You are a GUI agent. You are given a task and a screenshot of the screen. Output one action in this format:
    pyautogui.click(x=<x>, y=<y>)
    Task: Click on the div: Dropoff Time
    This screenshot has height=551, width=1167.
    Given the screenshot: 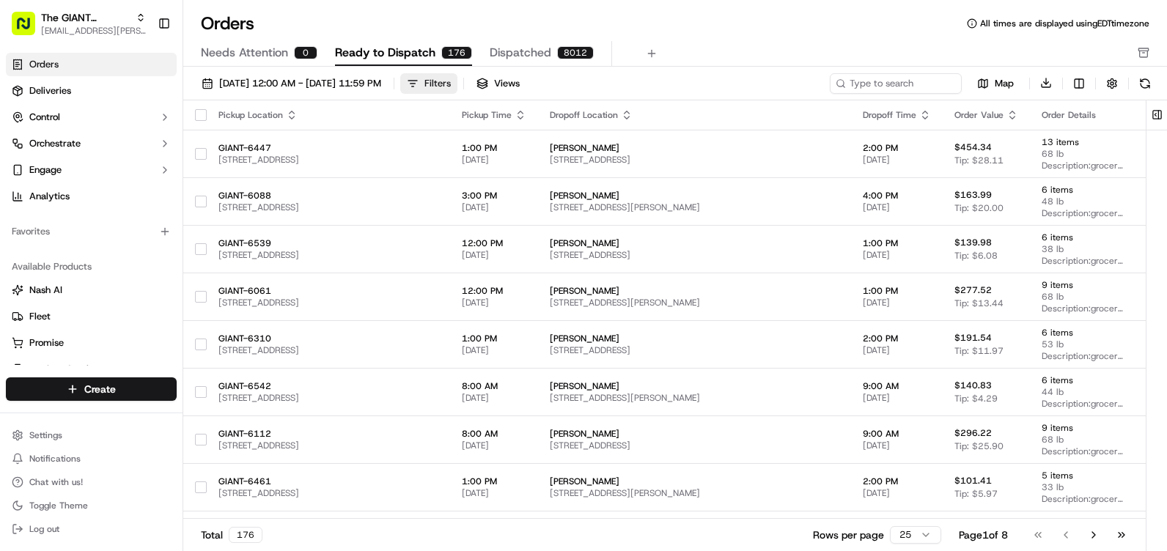 What is the action you would take?
    pyautogui.click(x=896, y=115)
    